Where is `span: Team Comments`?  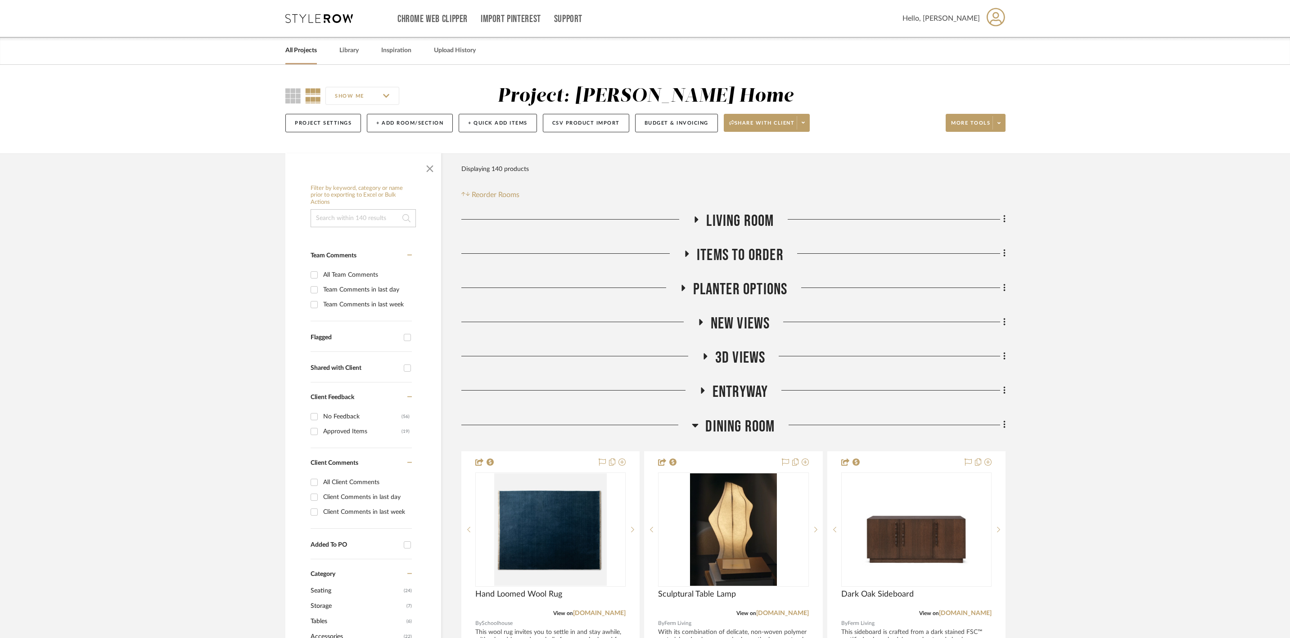 span: Team Comments is located at coordinates (333, 256).